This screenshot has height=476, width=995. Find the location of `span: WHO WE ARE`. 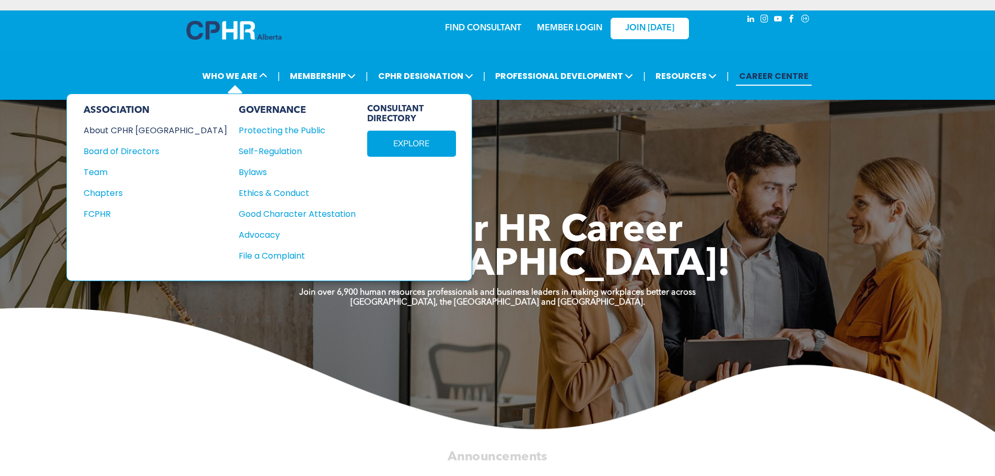

span: WHO WE ARE is located at coordinates (235, 76).